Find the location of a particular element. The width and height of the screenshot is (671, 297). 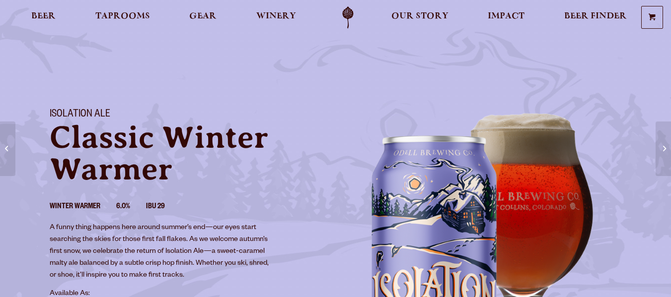

span: Beer is located at coordinates (43, 16).